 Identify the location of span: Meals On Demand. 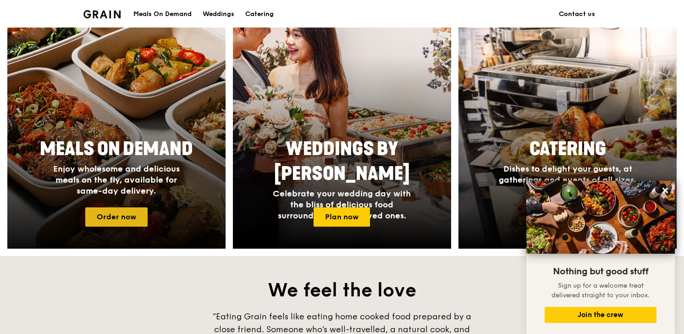
(116, 149).